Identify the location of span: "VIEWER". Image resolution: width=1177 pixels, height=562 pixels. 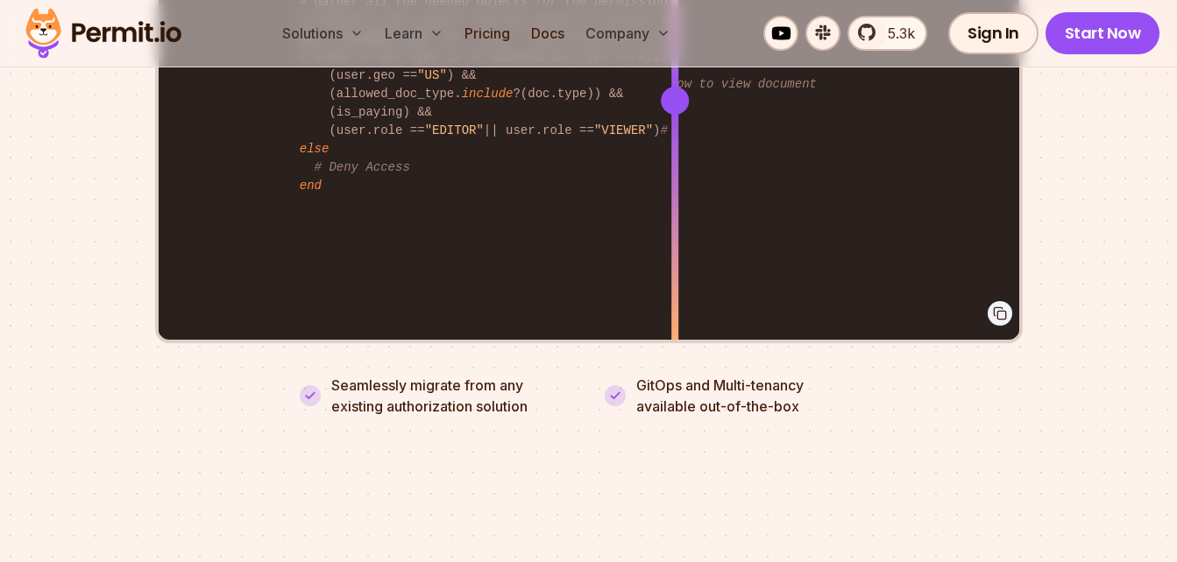
(623, 131).